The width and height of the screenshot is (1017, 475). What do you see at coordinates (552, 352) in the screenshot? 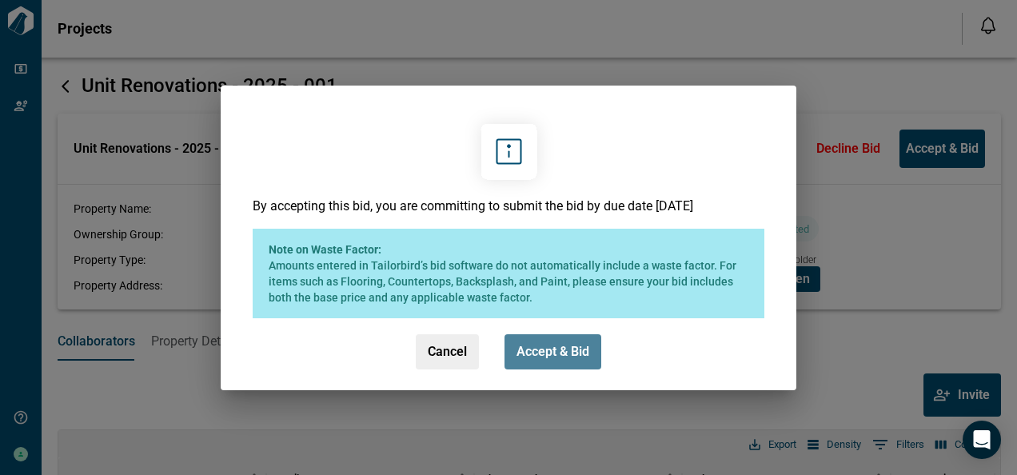
I see `button: Accept & Bid` at bounding box center [552, 352].